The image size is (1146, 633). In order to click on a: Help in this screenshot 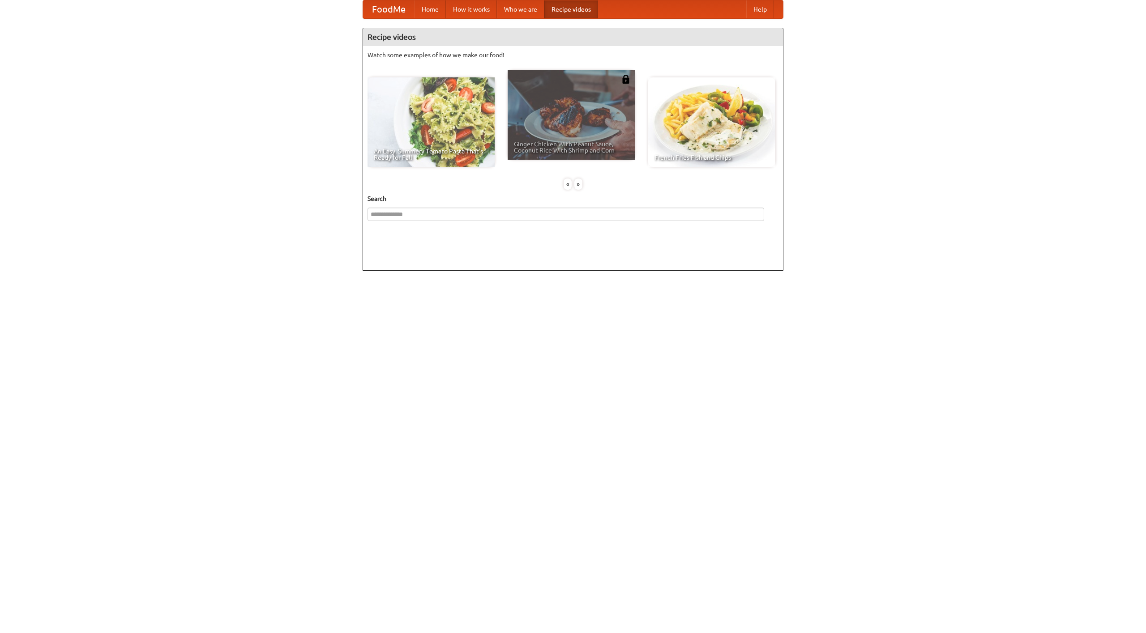, I will do `click(760, 9)`.